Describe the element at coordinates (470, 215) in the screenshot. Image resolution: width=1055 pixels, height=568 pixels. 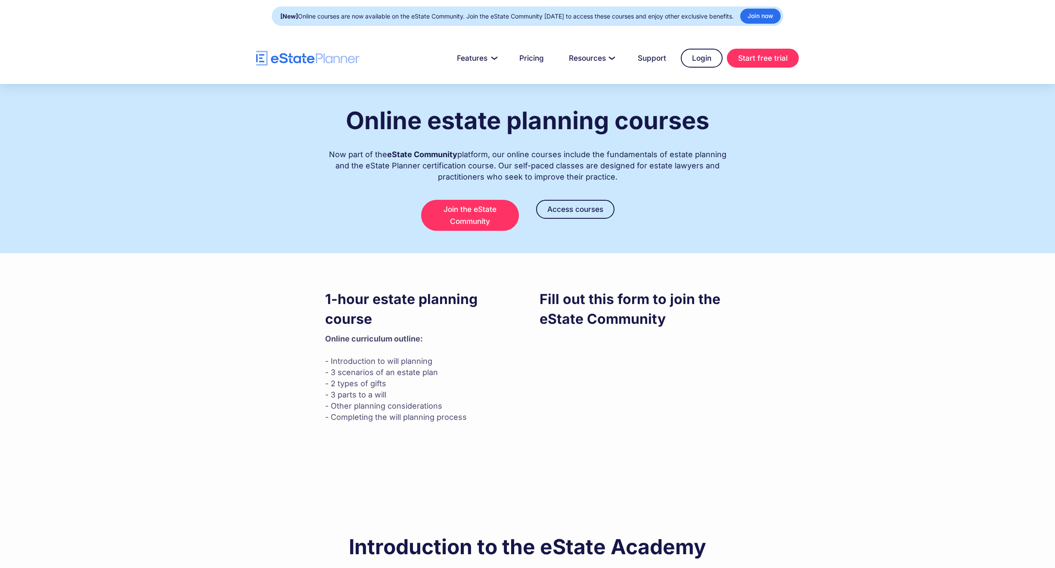
I see `a: Join the eState Community` at that location.